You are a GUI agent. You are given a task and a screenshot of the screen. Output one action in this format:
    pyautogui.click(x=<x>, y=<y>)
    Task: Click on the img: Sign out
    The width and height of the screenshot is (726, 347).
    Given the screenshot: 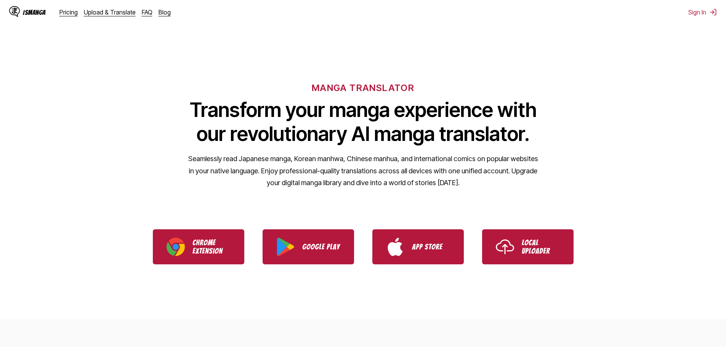 What is the action you would take?
    pyautogui.click(x=713, y=12)
    